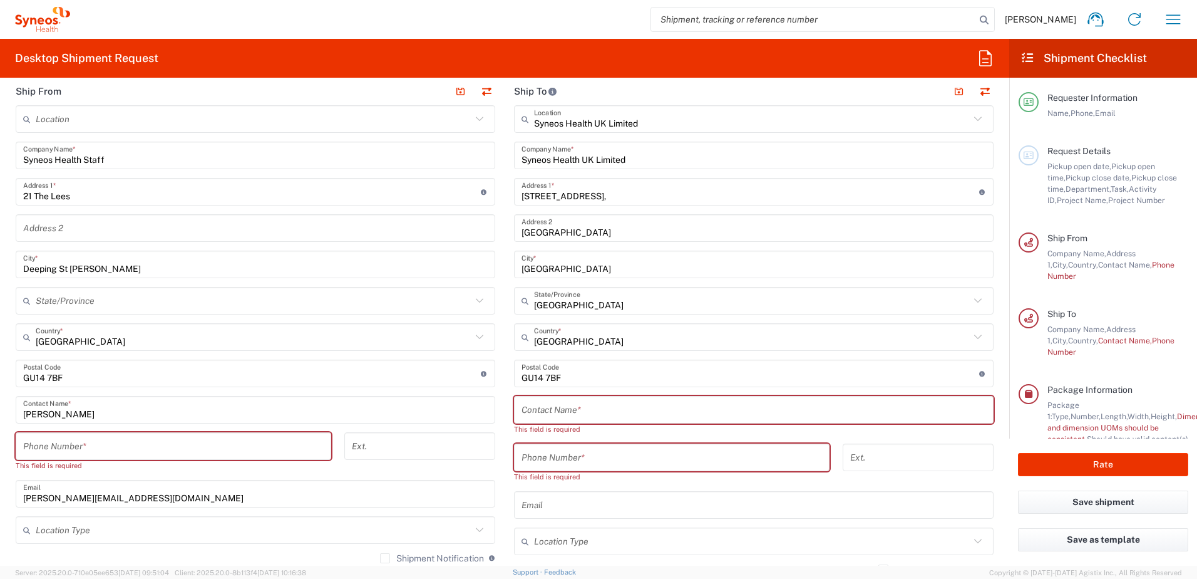 The height and width of the screenshot is (579, 1197). I want to click on a: Support, so click(529, 572).